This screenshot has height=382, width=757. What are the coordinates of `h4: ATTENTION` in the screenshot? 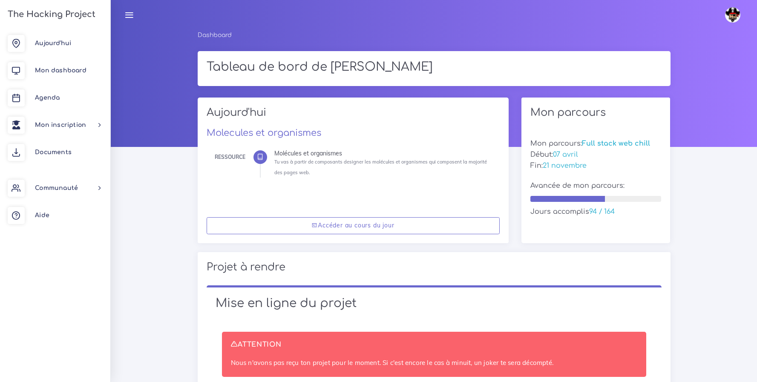 It's located at (434, 344).